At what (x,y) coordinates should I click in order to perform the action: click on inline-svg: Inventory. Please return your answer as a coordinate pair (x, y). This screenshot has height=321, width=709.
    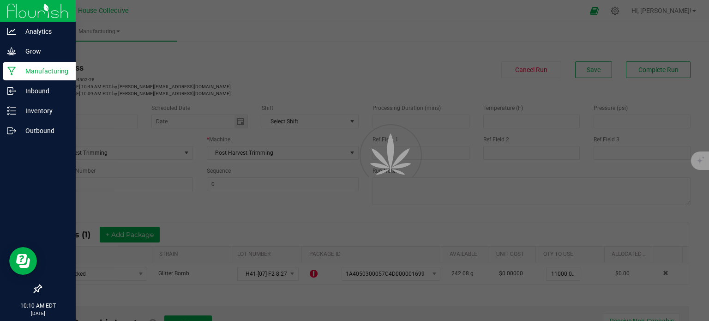
    Looking at the image, I should click on (12, 111).